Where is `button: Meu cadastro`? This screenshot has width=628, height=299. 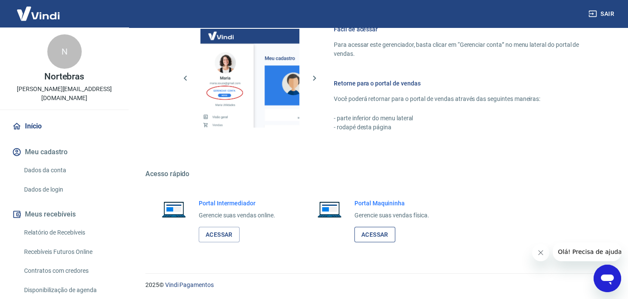
button: Meu cadastro is located at coordinates (64, 152).